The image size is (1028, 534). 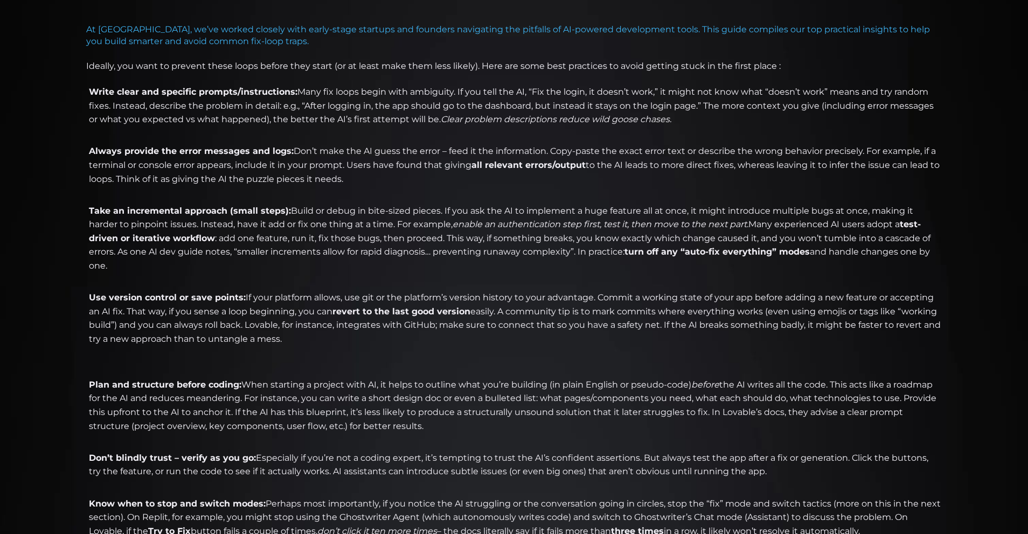 I want to click on li: Especially if you’re not a coding expert, it’s tempting to trust the AI’s confident assertions. B..., so click(x=514, y=472).